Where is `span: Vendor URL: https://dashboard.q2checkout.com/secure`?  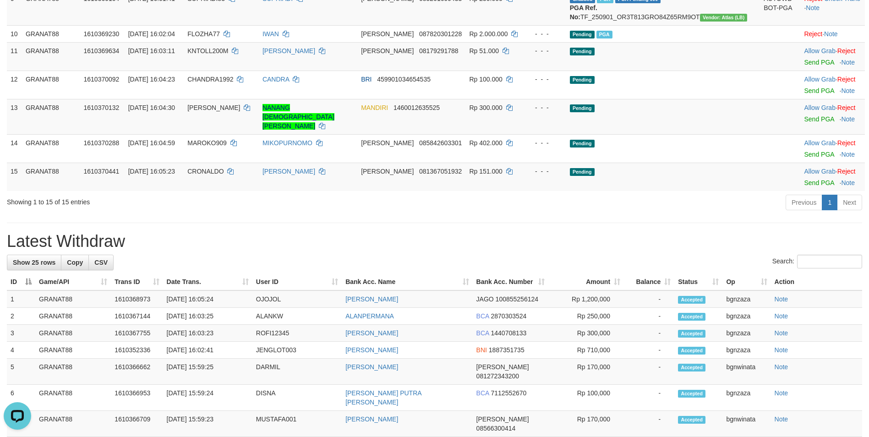 span: Vendor URL: https://dashboard.q2checkout.com/secure is located at coordinates (723, 17).